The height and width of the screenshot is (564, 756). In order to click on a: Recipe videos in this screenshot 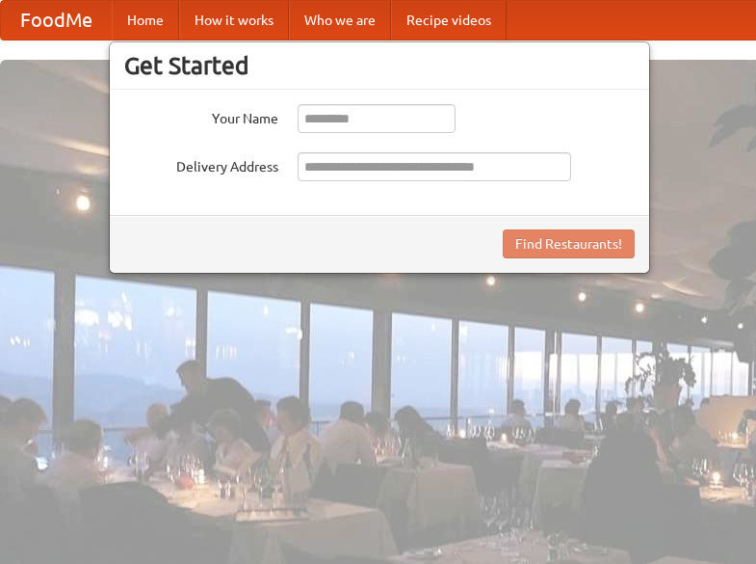, I will do `click(449, 20)`.